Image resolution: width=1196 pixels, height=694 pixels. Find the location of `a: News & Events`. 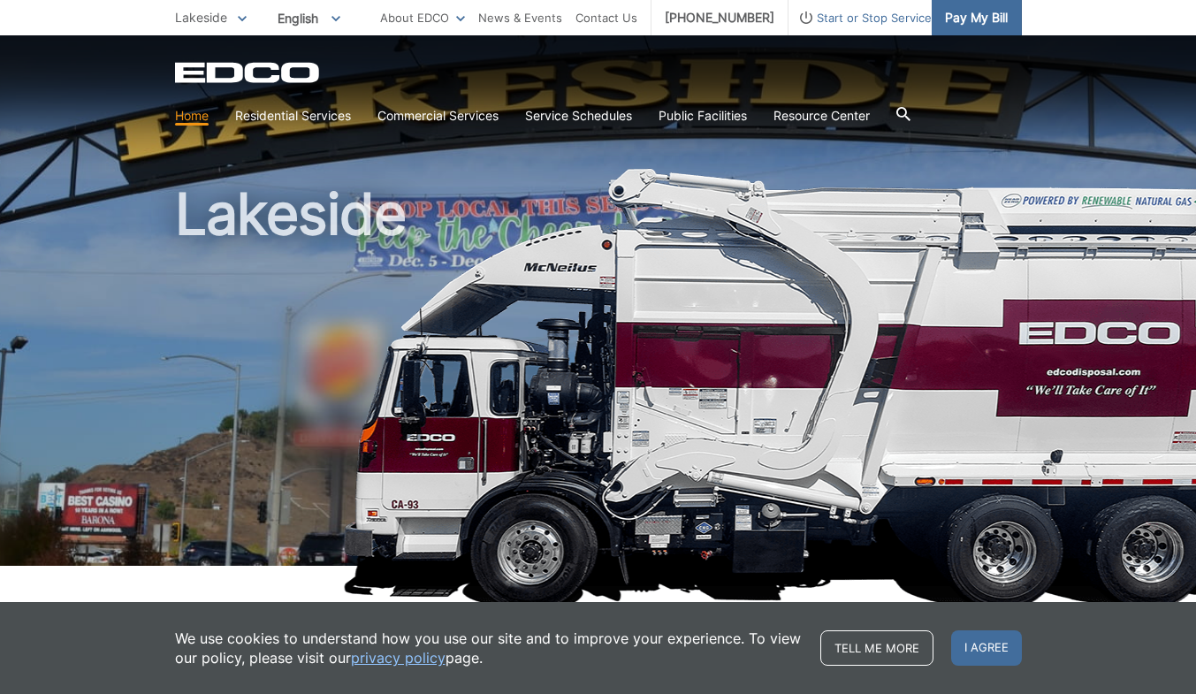

a: News & Events is located at coordinates (520, 18).